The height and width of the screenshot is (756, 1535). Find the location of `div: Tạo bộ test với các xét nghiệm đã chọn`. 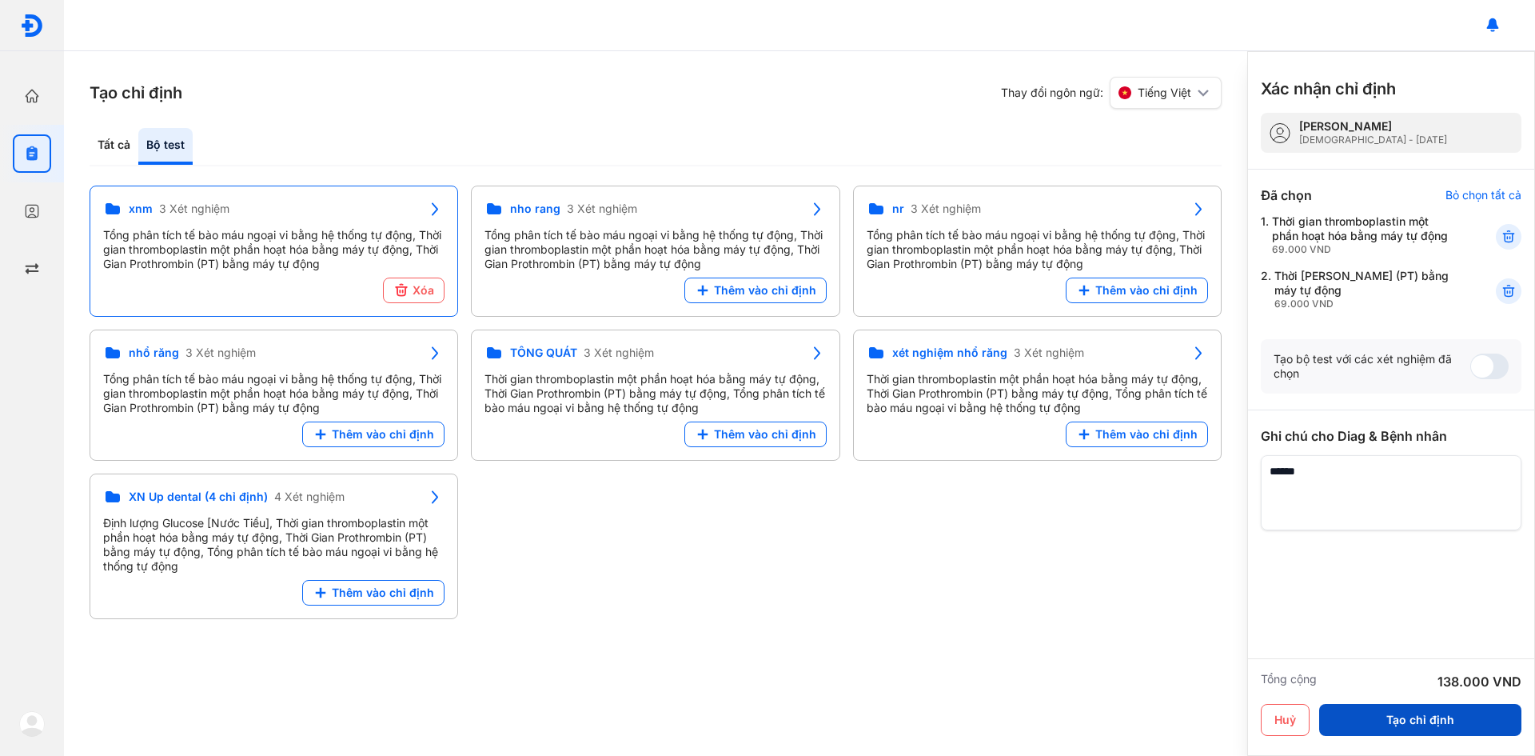

div: Tạo bộ test với các xét nghiệm đã chọn is located at coordinates (1372, 366).